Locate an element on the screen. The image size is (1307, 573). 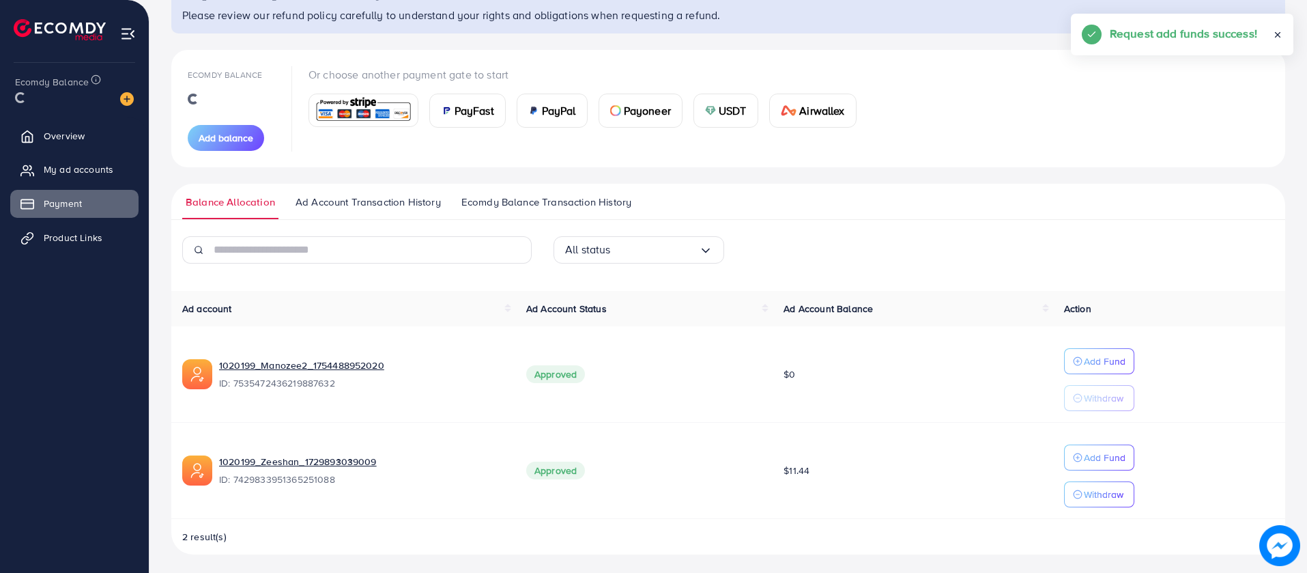
a: cardAirwallex is located at coordinates (813, 111).